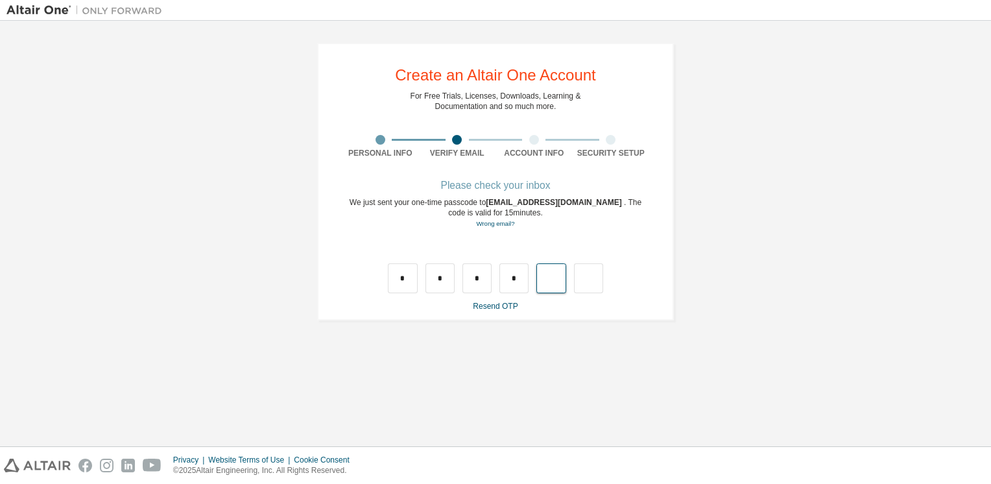  What do you see at coordinates (457, 153) in the screenshot?
I see `div: Verify Email` at bounding box center [457, 153].